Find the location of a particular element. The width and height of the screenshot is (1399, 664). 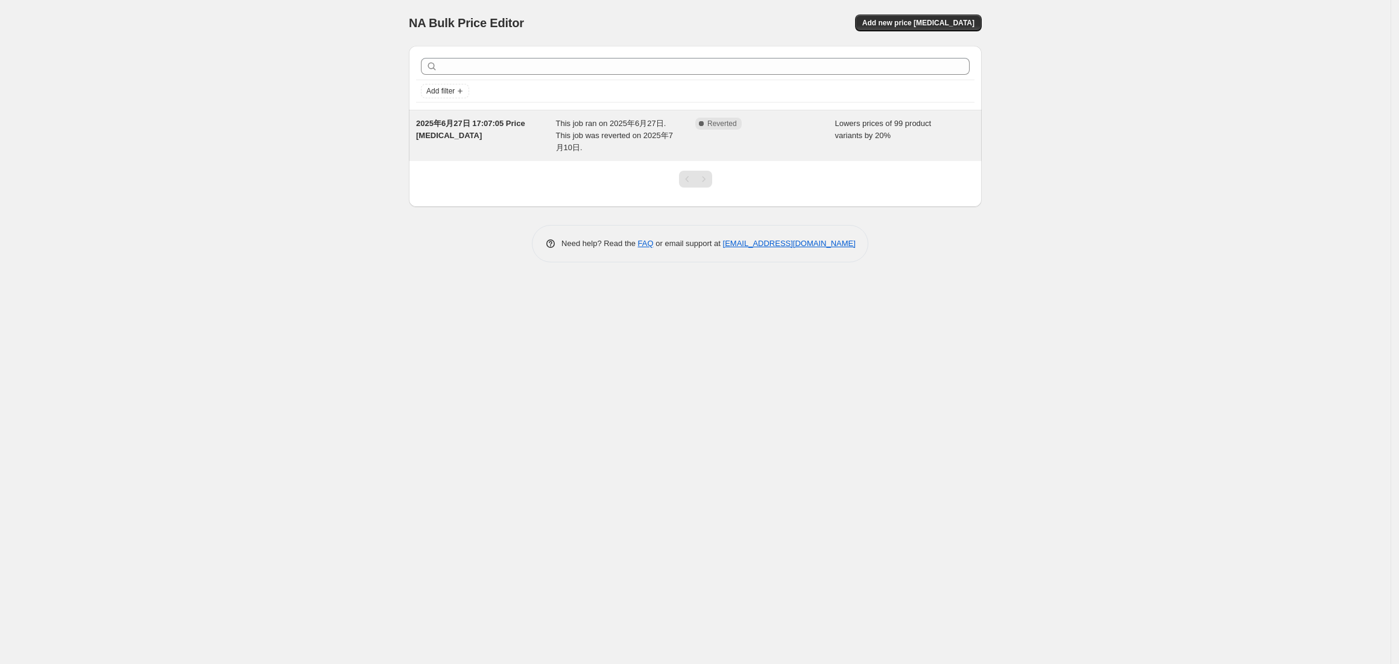

nav: Pagination is located at coordinates (695, 179).